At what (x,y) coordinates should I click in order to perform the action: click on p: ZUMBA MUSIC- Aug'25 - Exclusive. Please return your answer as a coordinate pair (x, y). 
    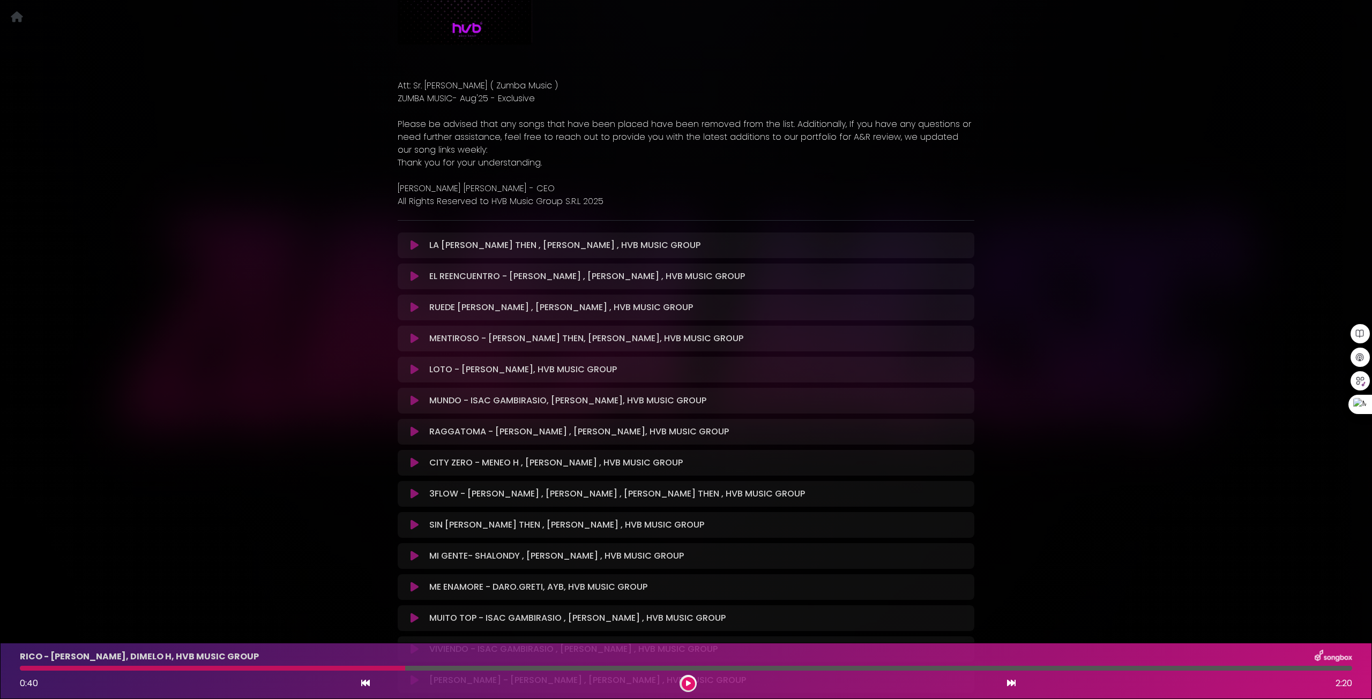
    Looking at the image, I should click on (686, 99).